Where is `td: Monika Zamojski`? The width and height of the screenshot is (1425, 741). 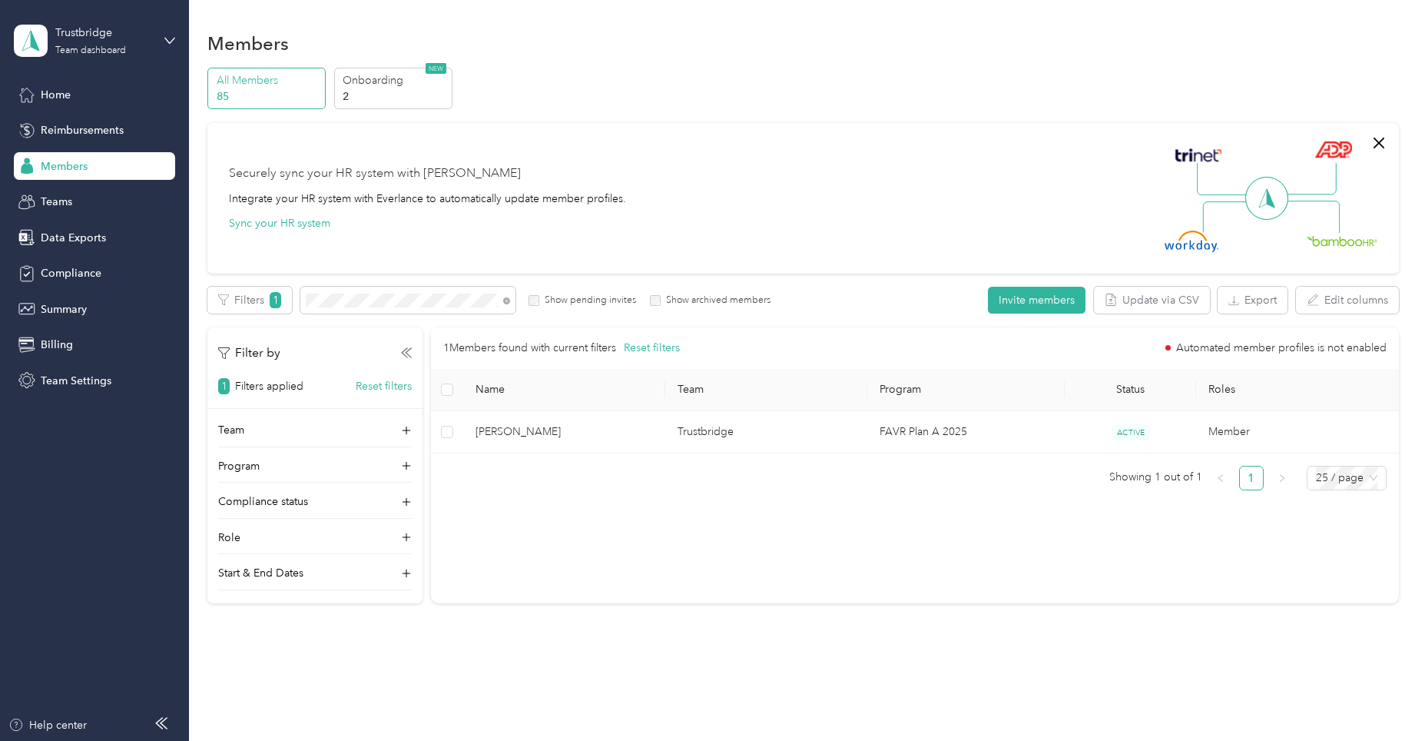 td: Monika Zamojski is located at coordinates (564, 432).